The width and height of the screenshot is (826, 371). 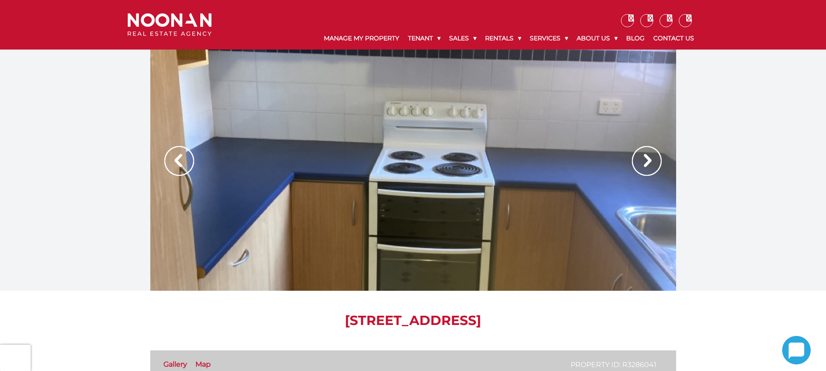 What do you see at coordinates (614, 364) in the screenshot?
I see `p: Property ID: R3286041` at bounding box center [614, 364].